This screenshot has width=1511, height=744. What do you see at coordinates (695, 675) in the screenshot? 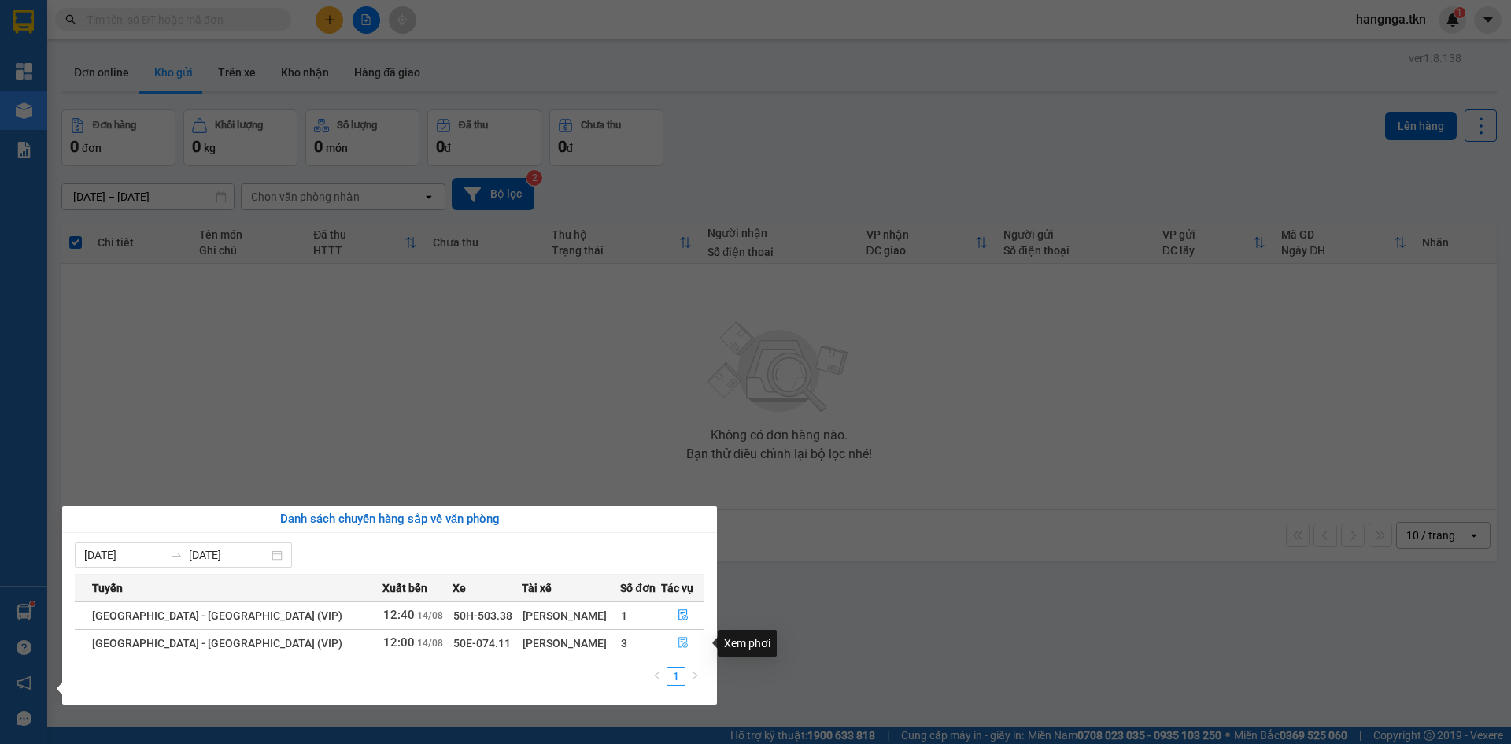
I see `span: right` at bounding box center [695, 675].